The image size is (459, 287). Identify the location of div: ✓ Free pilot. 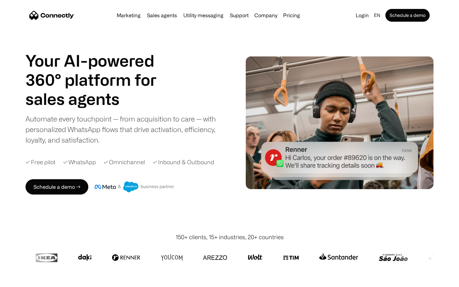
(41, 162).